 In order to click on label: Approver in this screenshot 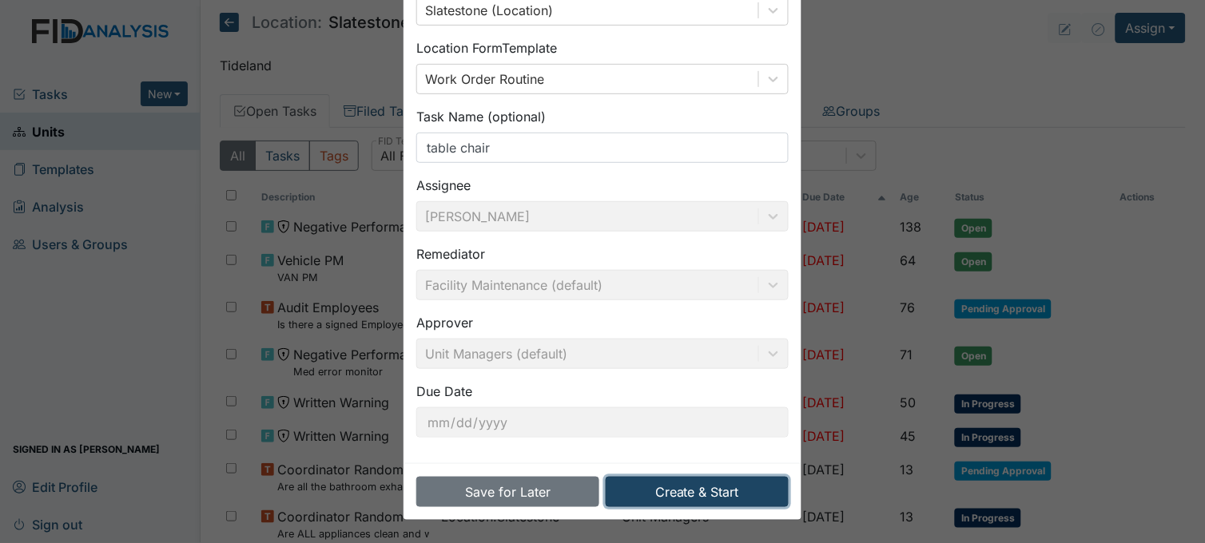, I will do `click(444, 323)`.